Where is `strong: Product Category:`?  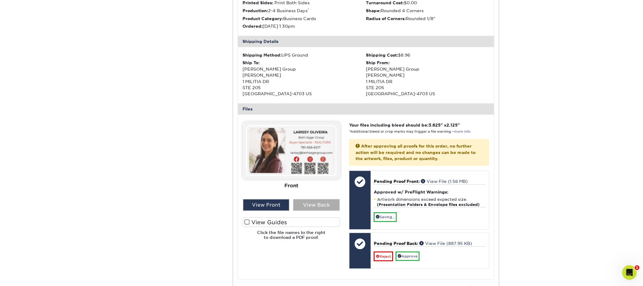
strong: Product Category: is located at coordinates (263, 19).